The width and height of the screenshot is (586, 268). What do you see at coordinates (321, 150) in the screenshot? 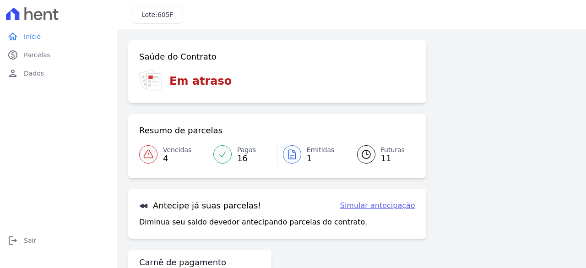
I see `span: Emitidas` at bounding box center [321, 150].